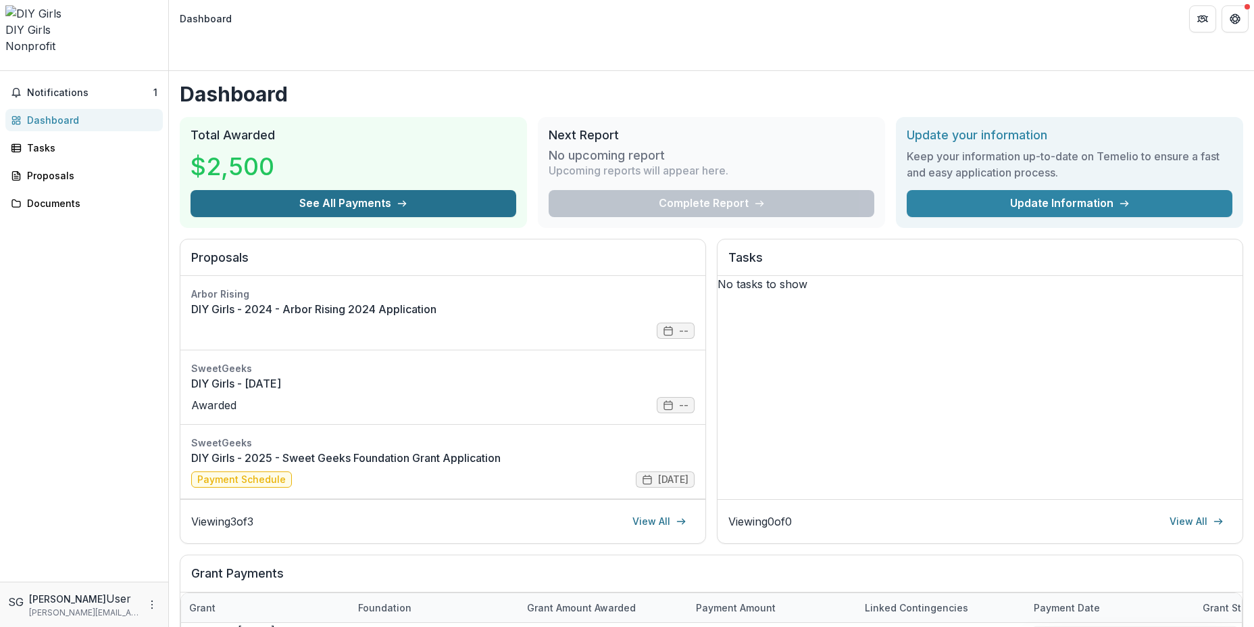 This screenshot has height=627, width=1254. I want to click on div: Tasks, so click(89, 147).